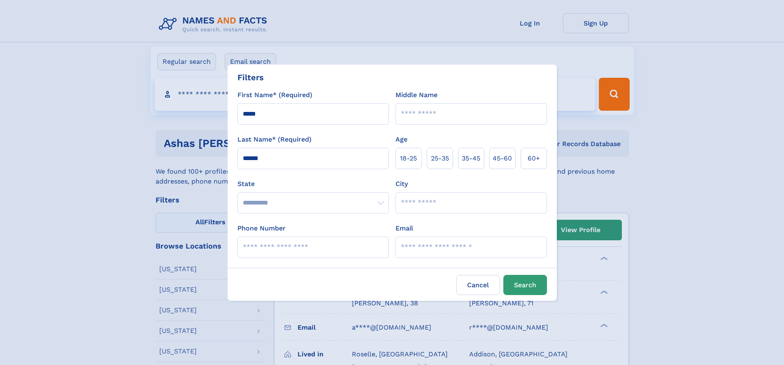  What do you see at coordinates (275, 95) in the screenshot?
I see `label: First Name* (Required)` at bounding box center [275, 95].